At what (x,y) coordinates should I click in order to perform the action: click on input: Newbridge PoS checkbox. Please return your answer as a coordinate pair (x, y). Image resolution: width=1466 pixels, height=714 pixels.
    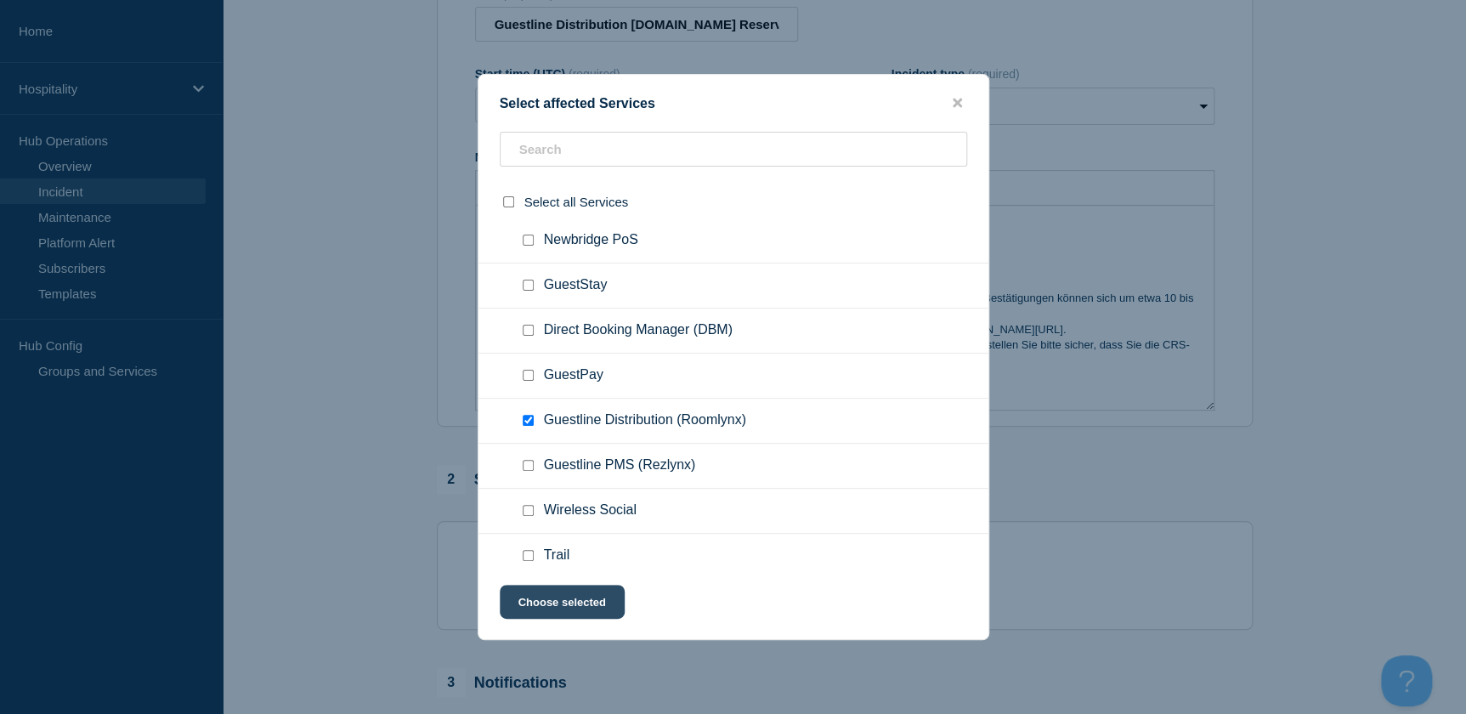
    Looking at the image, I should click on (528, 240).